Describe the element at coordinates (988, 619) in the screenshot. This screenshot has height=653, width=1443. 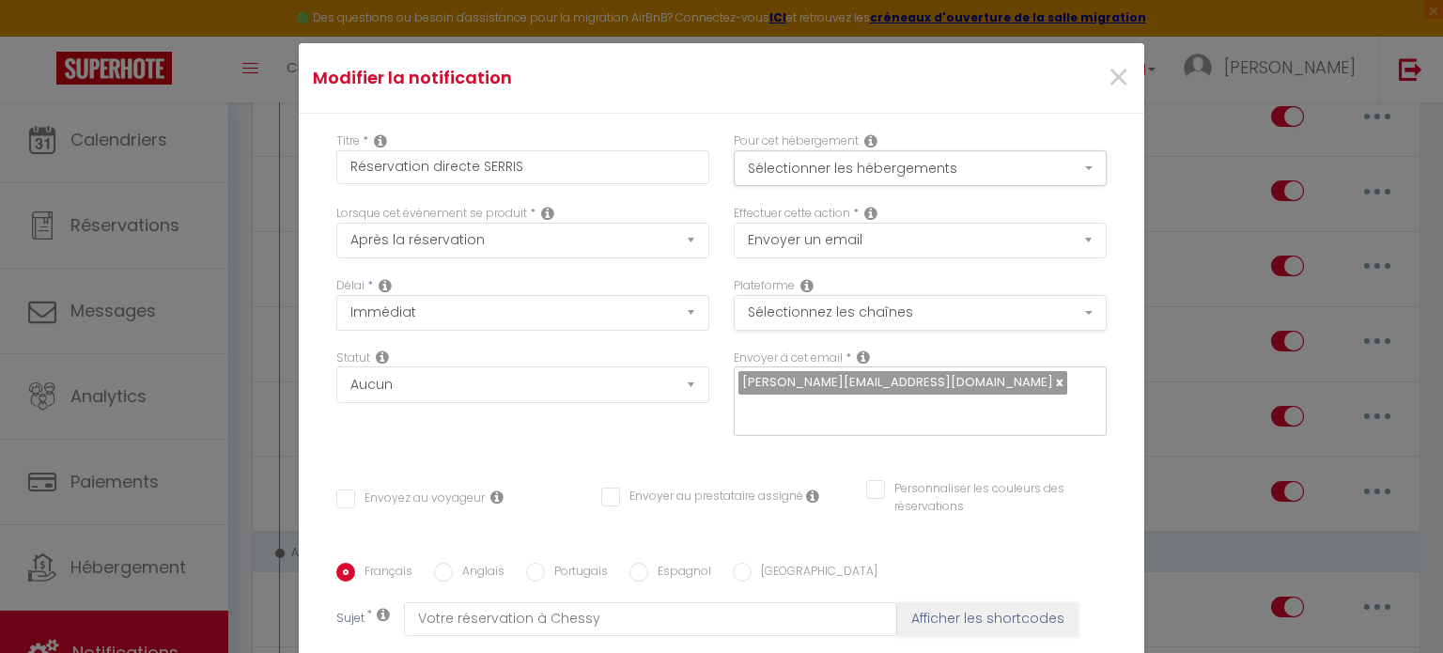
I see `button: Afficher les shortcodes` at that location.